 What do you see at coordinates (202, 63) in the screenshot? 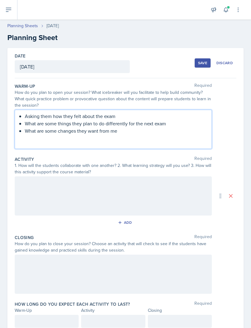
I see `div: Save` at bounding box center [202, 63].